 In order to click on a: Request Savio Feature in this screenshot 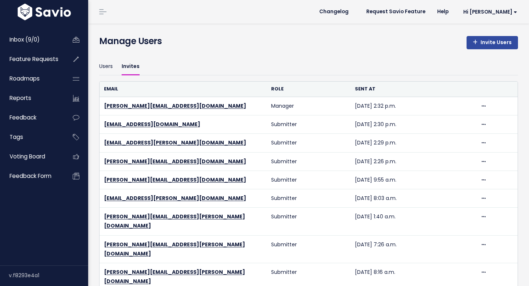, I will do `click(395, 12)`.